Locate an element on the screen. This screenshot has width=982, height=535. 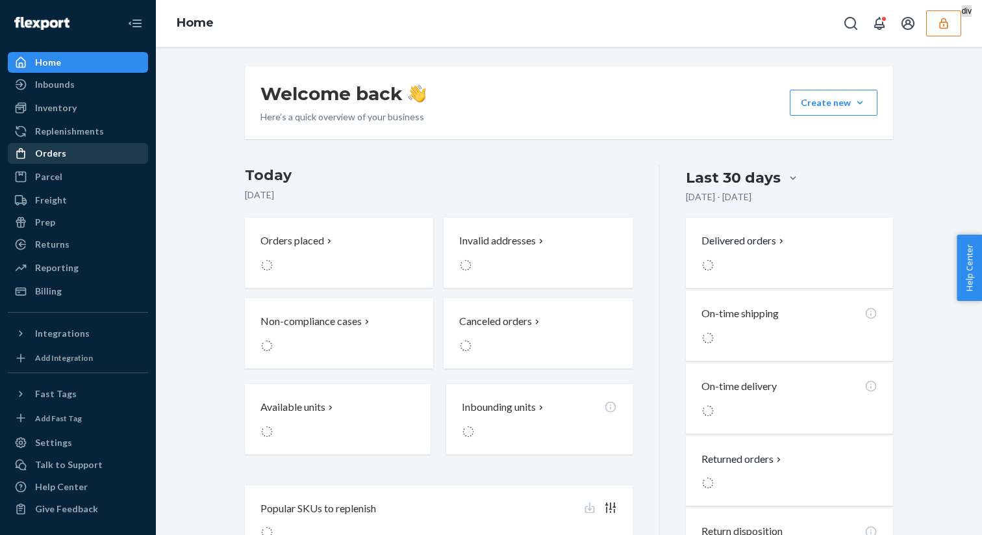
a: Add Fast Tag is located at coordinates (78, 418).